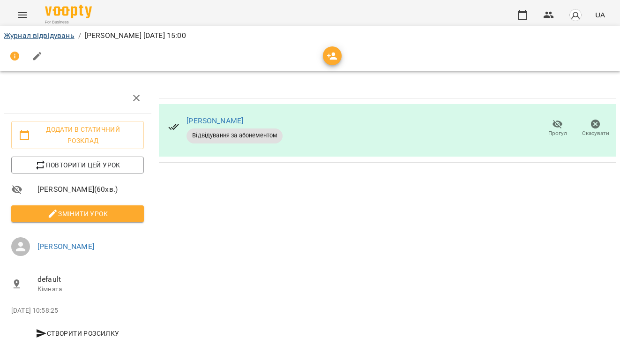  I want to click on img: avatar_s.png, so click(576, 15).